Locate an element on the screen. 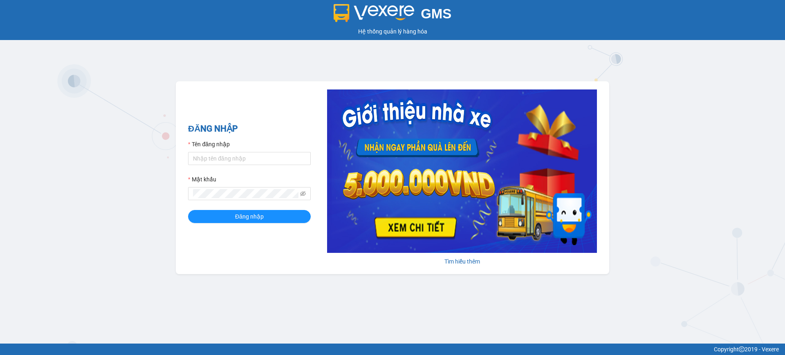 The width and height of the screenshot is (785, 355). span: copyright is located at coordinates (742, 350).